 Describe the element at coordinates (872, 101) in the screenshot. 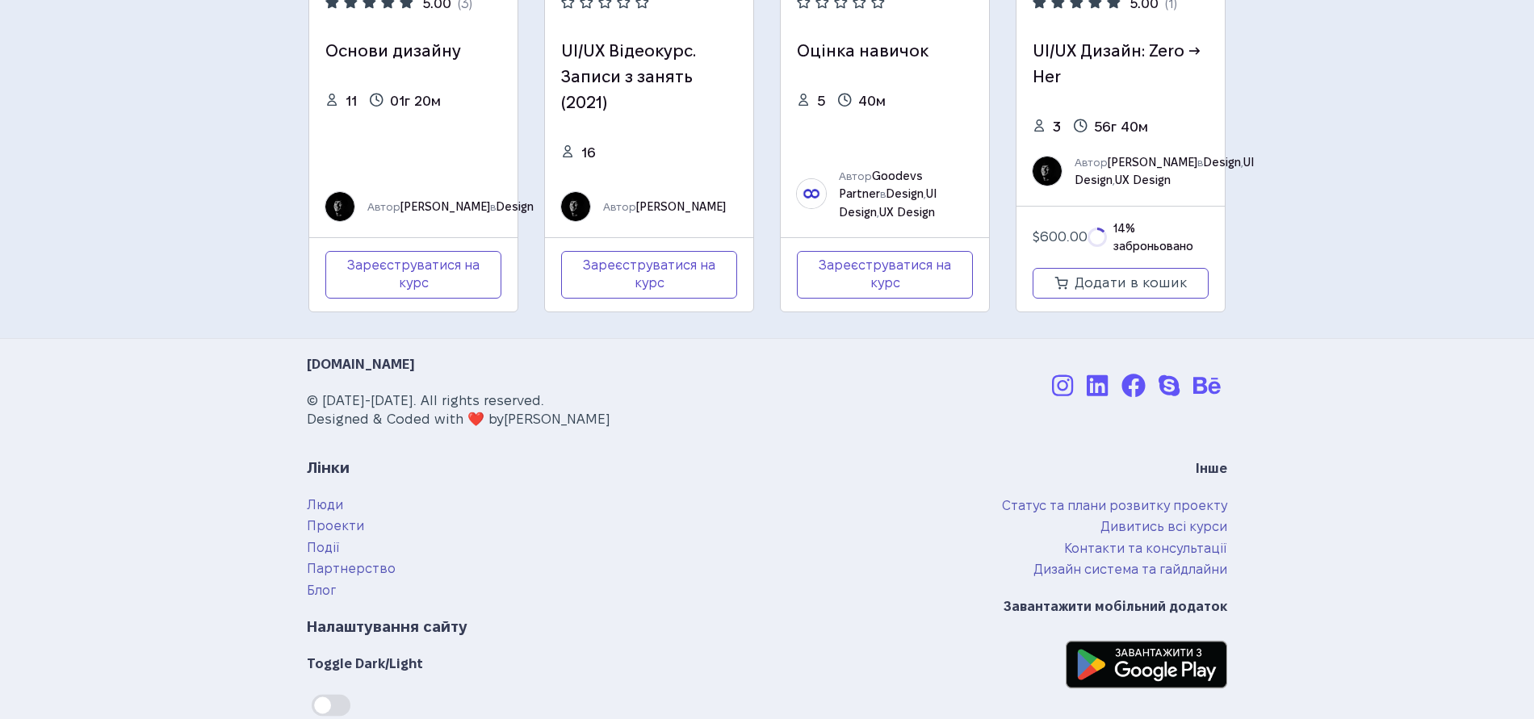

I see `span: 40м` at that location.